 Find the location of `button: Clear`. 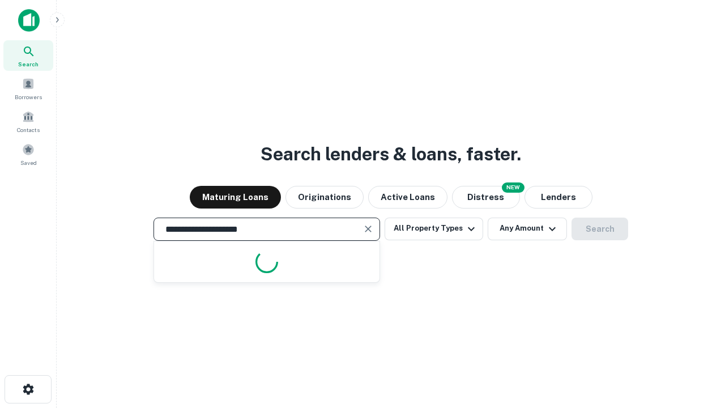

button: Clear is located at coordinates (368, 229).